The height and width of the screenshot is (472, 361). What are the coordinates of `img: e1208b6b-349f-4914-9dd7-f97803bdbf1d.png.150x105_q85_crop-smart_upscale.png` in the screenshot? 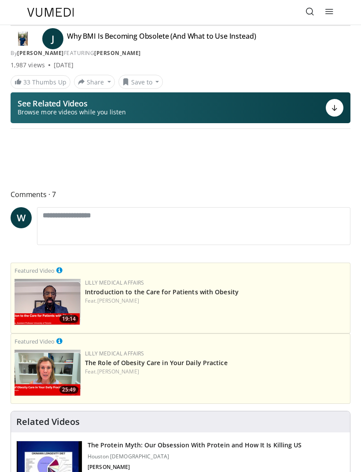 It's located at (47, 372).